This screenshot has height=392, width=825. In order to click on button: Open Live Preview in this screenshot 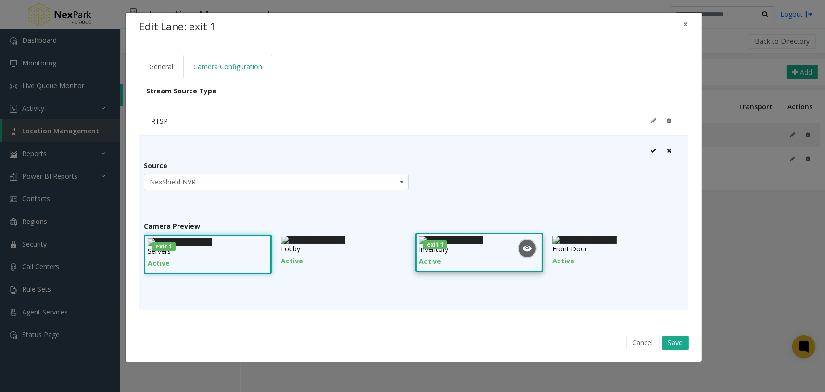, I will do `click(527, 248)`.